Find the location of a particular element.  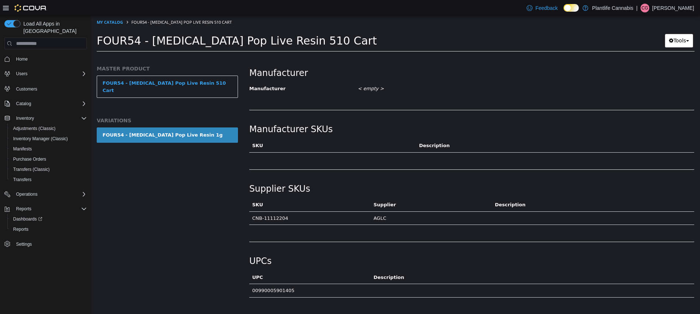

div: Chris Graham is located at coordinates (645, 8).